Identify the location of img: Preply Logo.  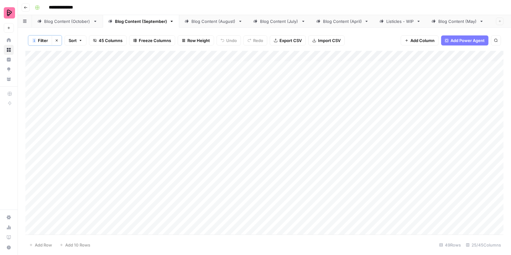
(9, 13).